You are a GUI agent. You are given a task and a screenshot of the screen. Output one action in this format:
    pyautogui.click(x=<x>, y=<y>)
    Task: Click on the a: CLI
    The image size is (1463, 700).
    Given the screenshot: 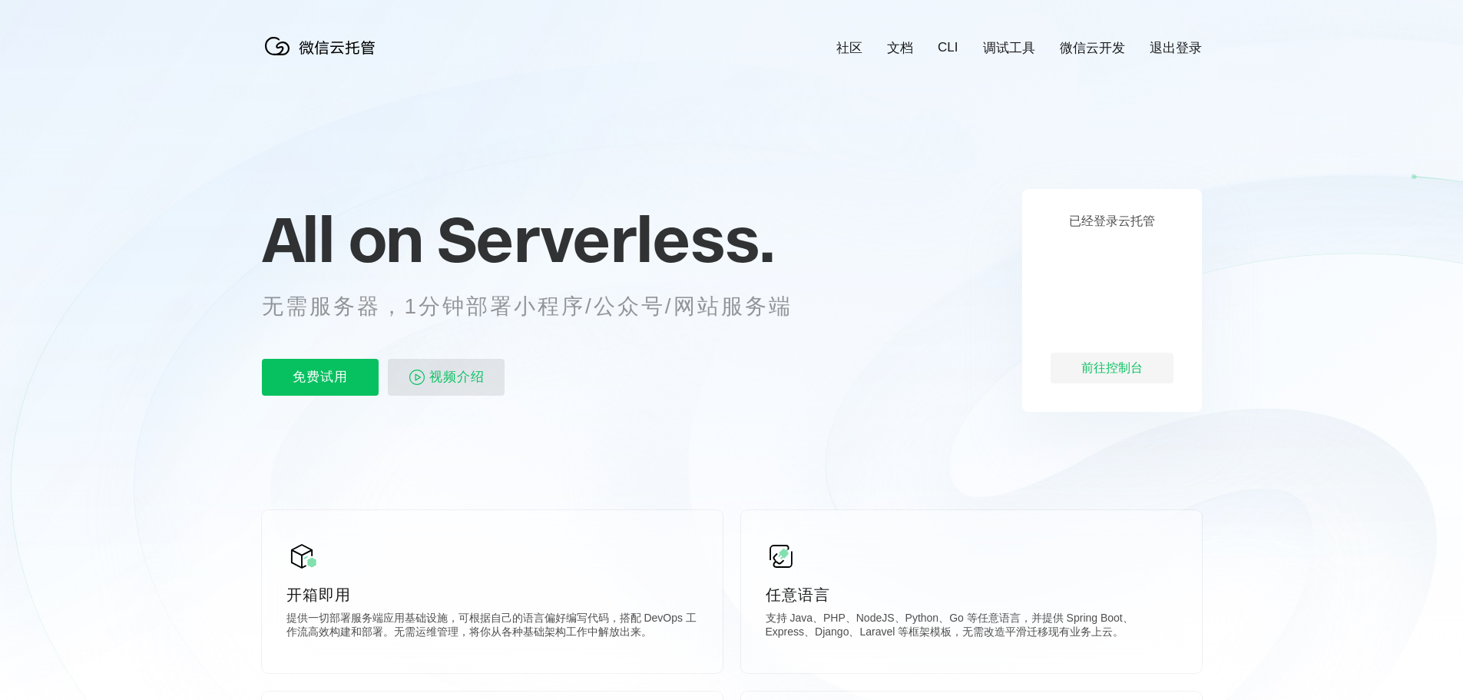 What is the action you would take?
    pyautogui.click(x=948, y=48)
    